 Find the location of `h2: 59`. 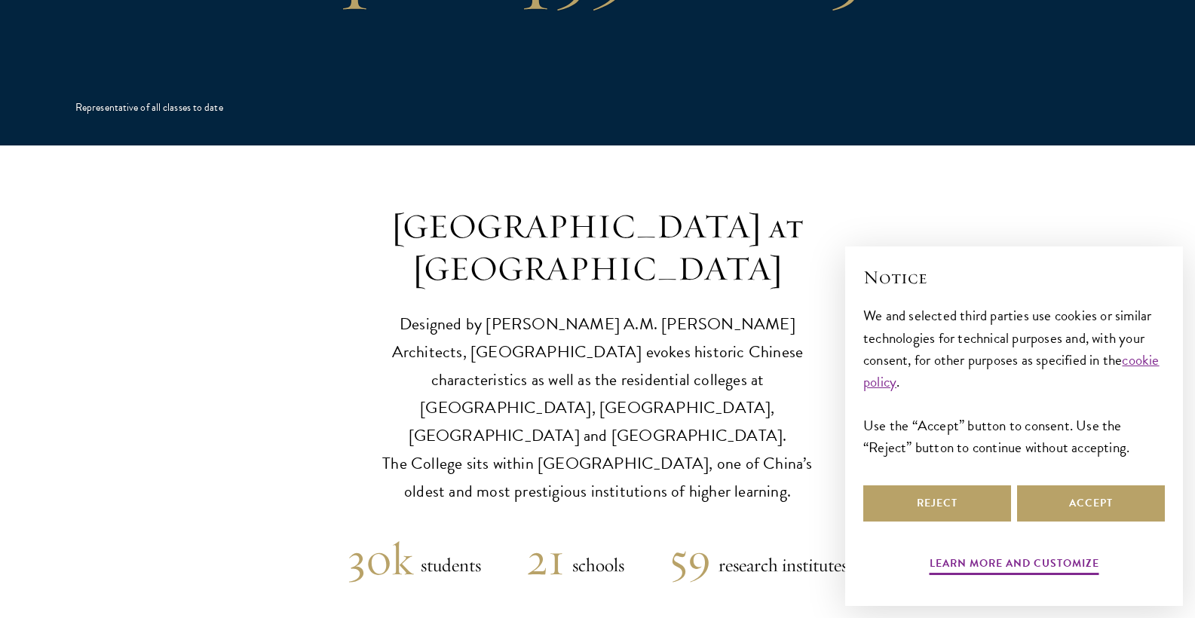

h2: 59 is located at coordinates (690, 559).